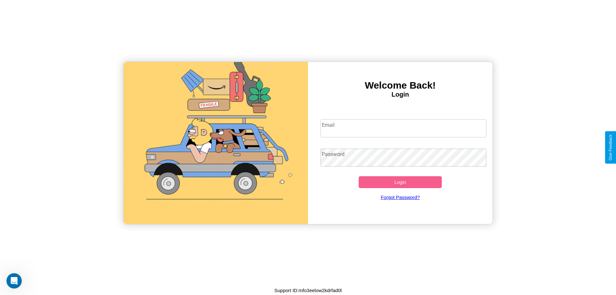 This screenshot has height=295, width=616. I want to click on p: Support ID: mfo3eelow2kdrfad0l, so click(308, 290).